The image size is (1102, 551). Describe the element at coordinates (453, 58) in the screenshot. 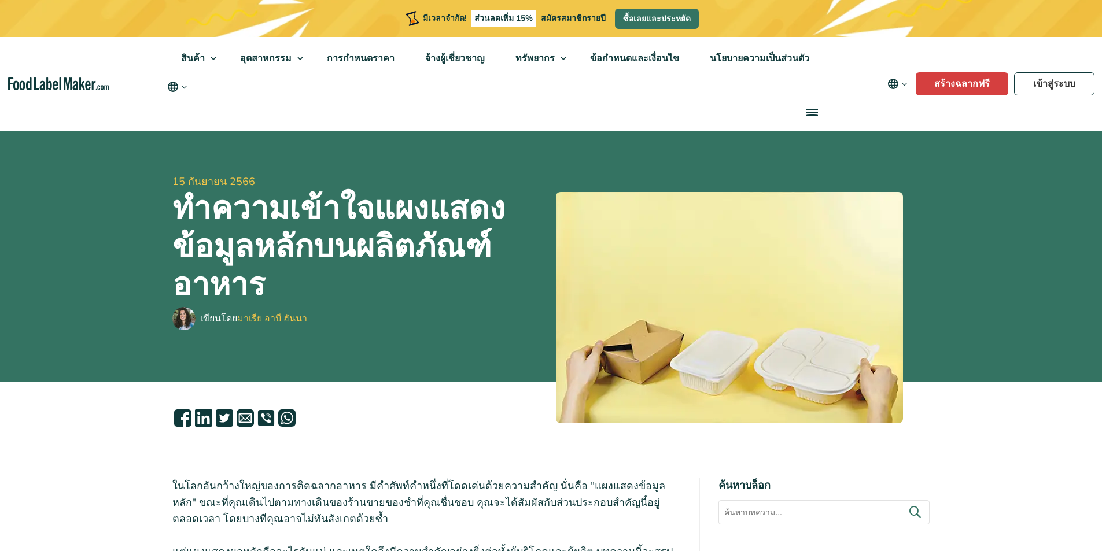

I see `a: จ้างผู้เชี่ยวชาญ` at that location.